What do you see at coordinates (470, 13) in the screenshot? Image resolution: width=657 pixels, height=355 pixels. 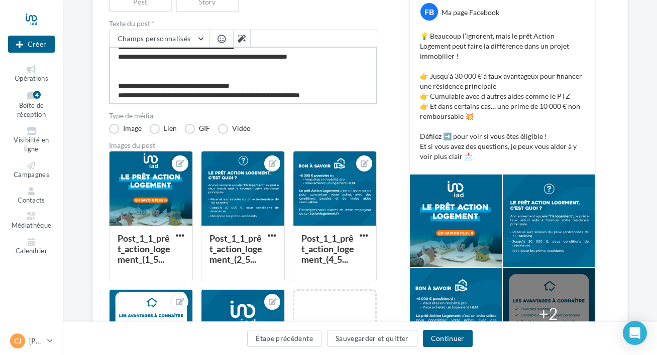 I see `div: Ma page Facebook` at bounding box center [470, 13].